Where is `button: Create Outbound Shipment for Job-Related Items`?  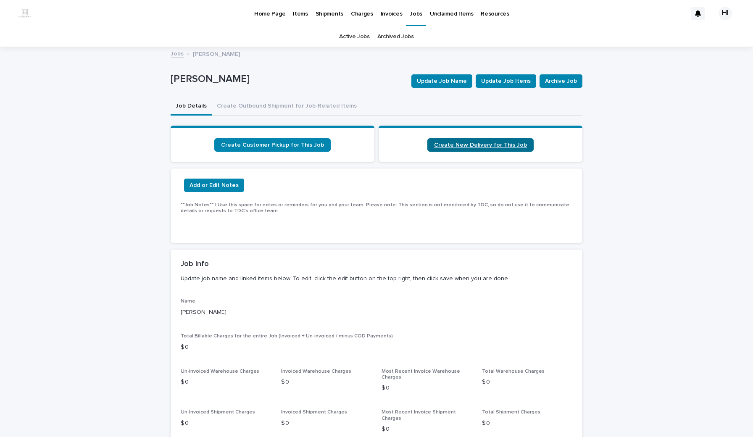
button: Create Outbound Shipment for Job-Related Items is located at coordinates (286, 107).